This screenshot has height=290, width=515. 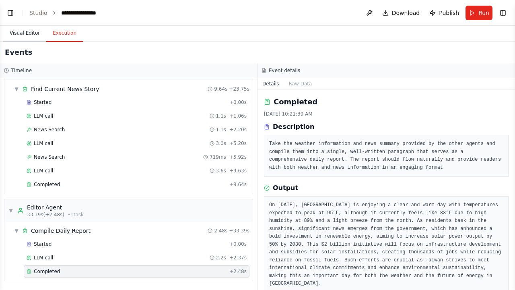 What do you see at coordinates (239, 89) in the screenshot?
I see `span: + 23.75s` at bounding box center [239, 89].